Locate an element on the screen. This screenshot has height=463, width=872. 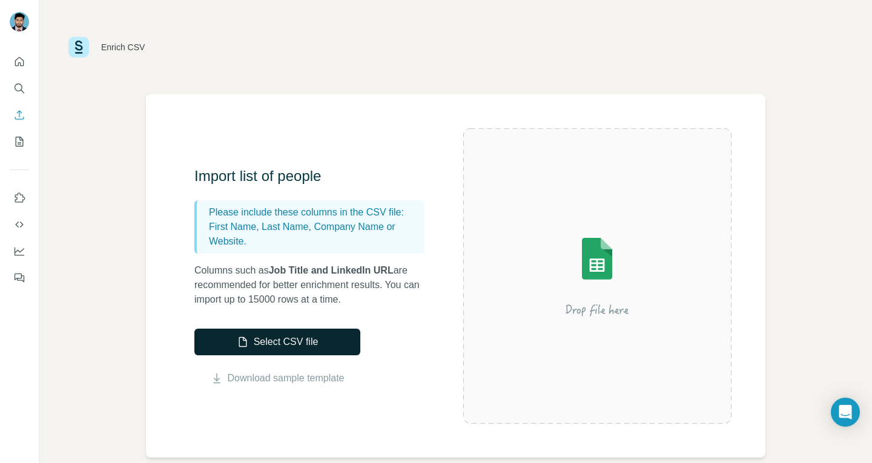
a: Download sample template is located at coordinates (286, 378).